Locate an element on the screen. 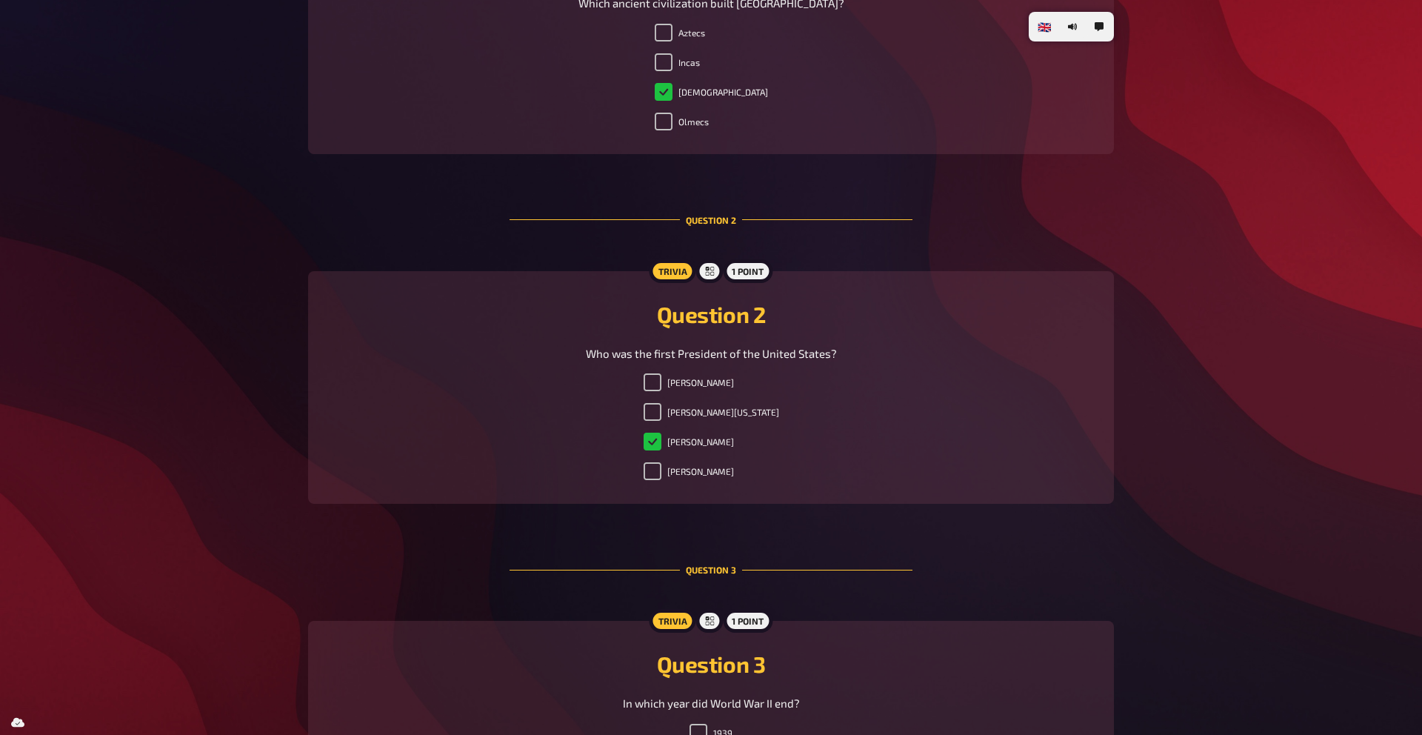 This screenshot has height=735, width=1422. h2: Question 3 is located at coordinates (711, 664).